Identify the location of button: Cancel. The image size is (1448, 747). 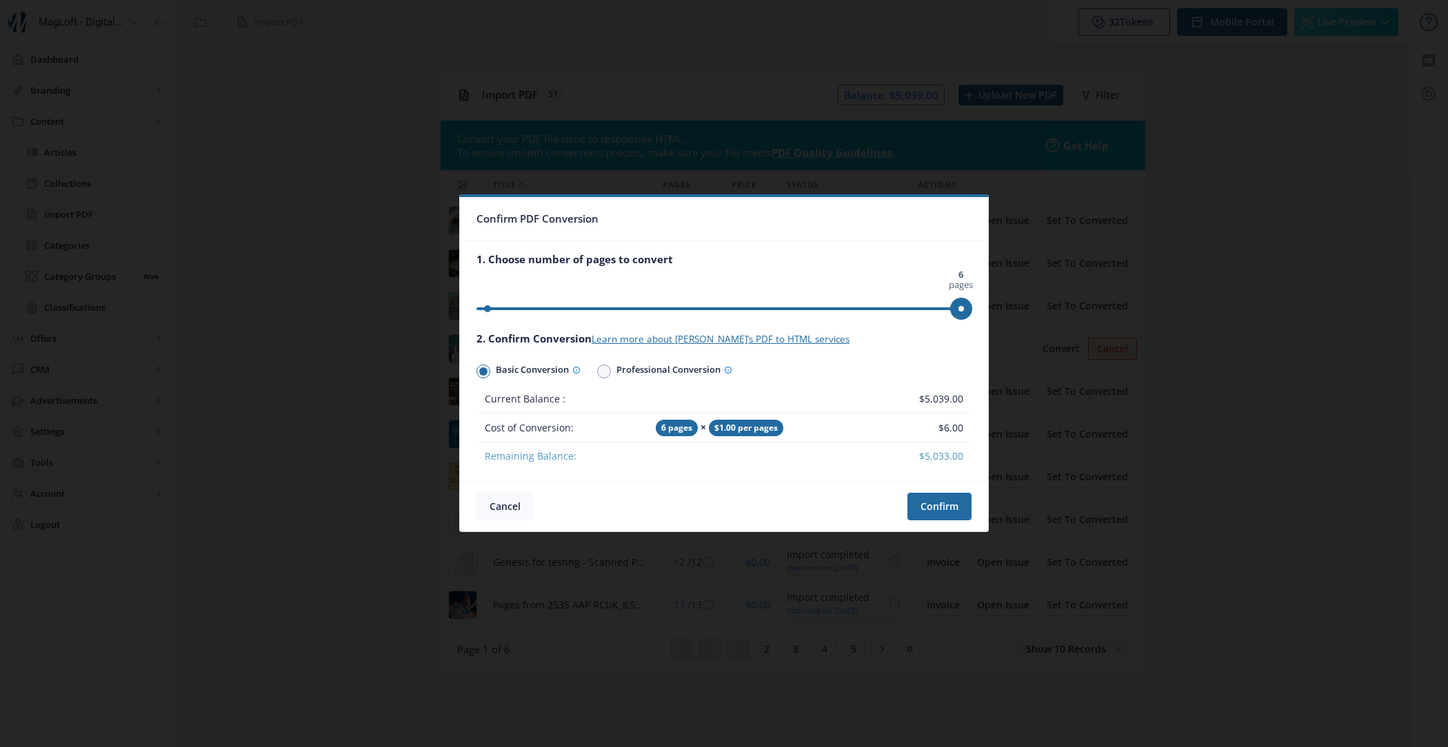
(505, 507).